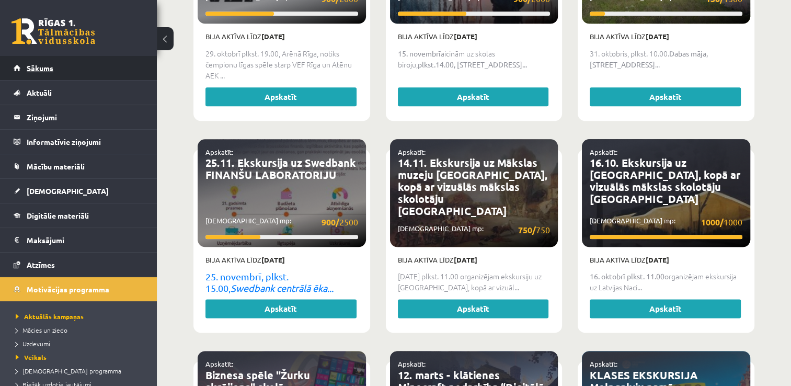  I want to click on a: Aktuāli, so click(78, 93).